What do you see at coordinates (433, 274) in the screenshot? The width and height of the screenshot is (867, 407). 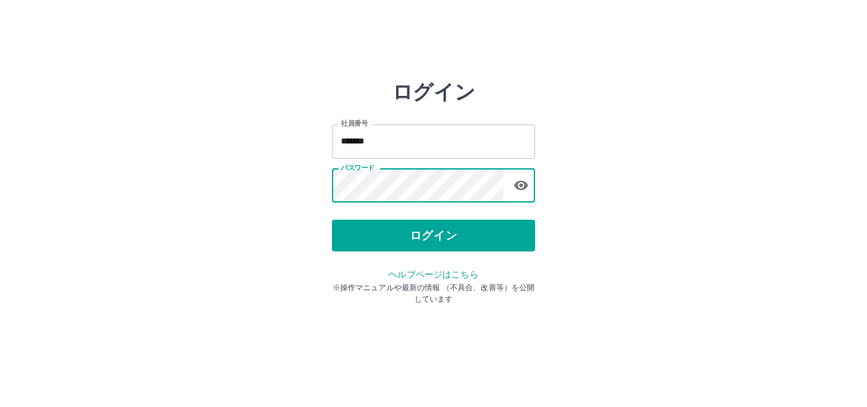 I see `a: ヘルプページはこちら` at bounding box center [433, 274].